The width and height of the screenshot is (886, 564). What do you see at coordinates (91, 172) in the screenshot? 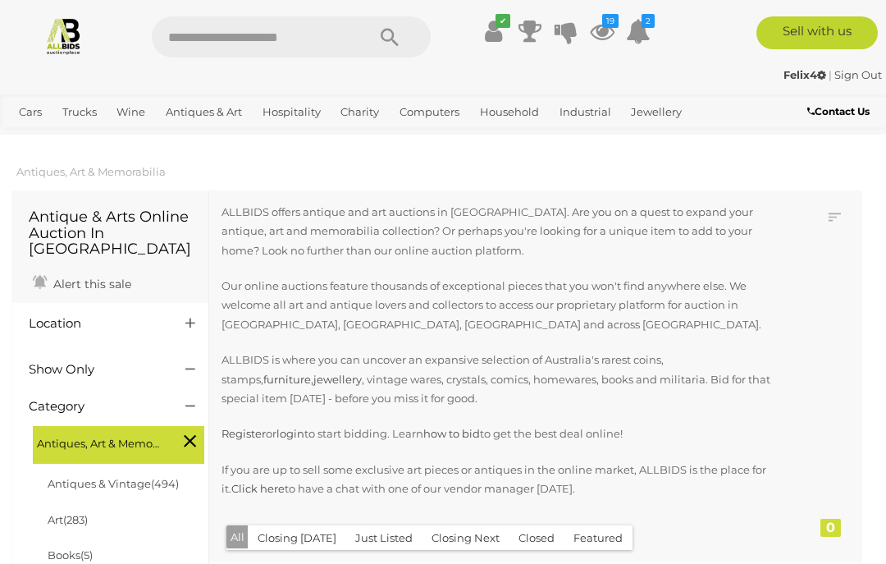
I see `a: Antiques, Art & Memorabilia` at bounding box center [91, 172].